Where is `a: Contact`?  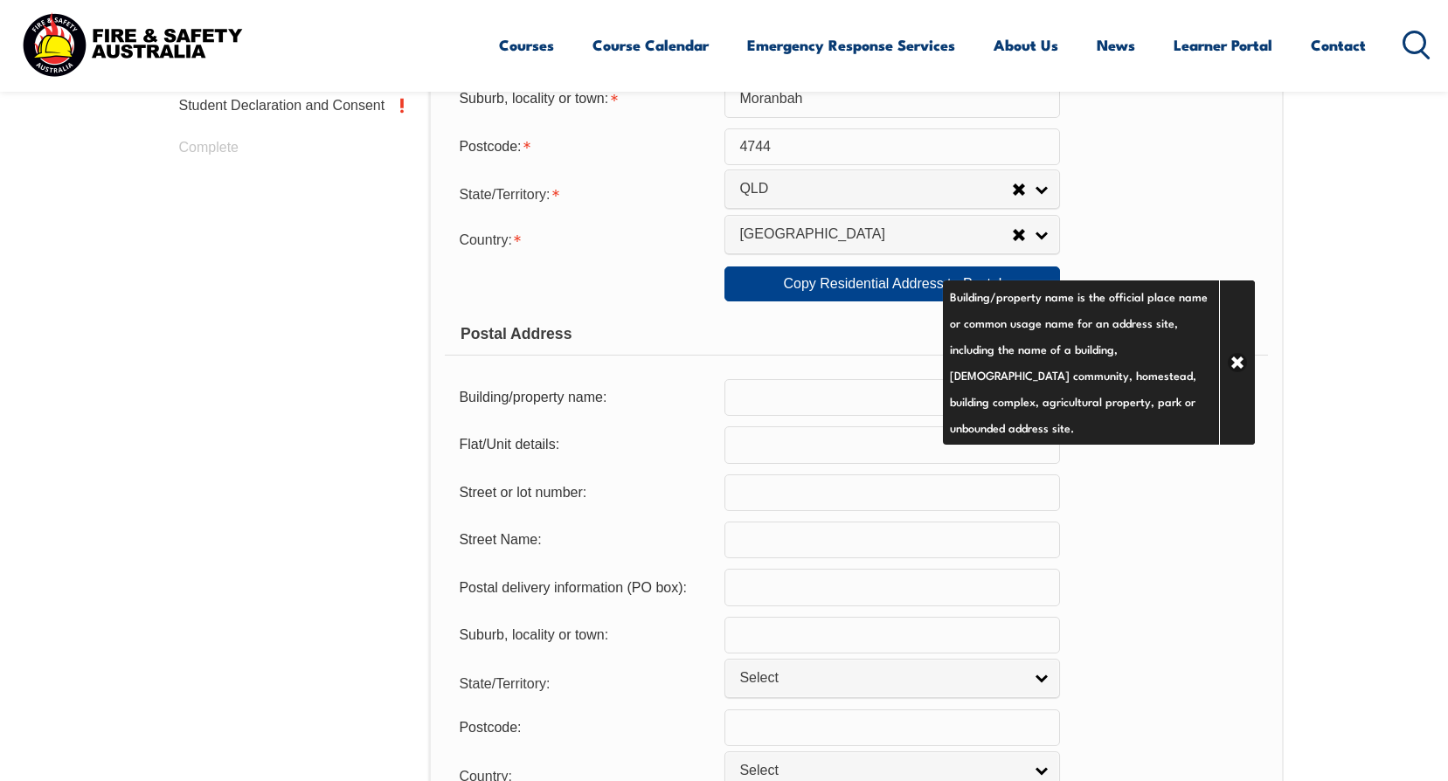 a: Contact is located at coordinates (1338, 45).